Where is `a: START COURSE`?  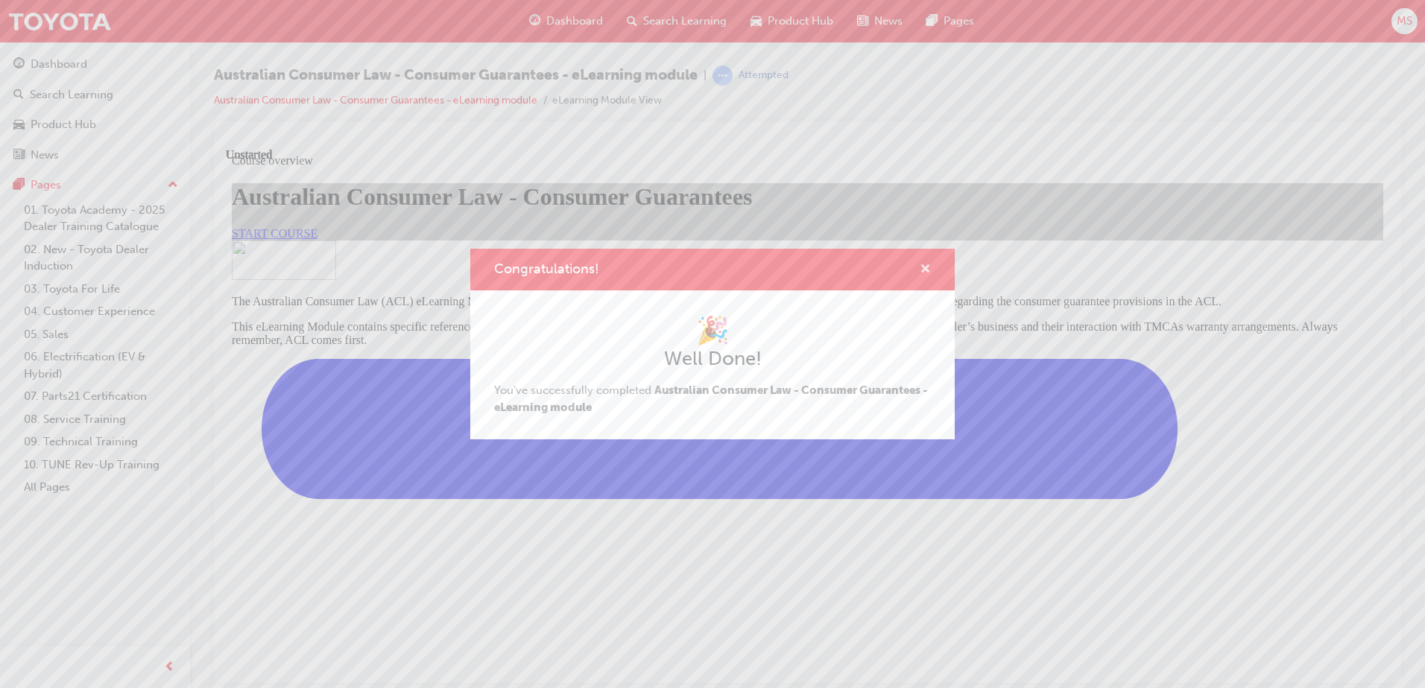
a: START COURSE is located at coordinates (48, 85).